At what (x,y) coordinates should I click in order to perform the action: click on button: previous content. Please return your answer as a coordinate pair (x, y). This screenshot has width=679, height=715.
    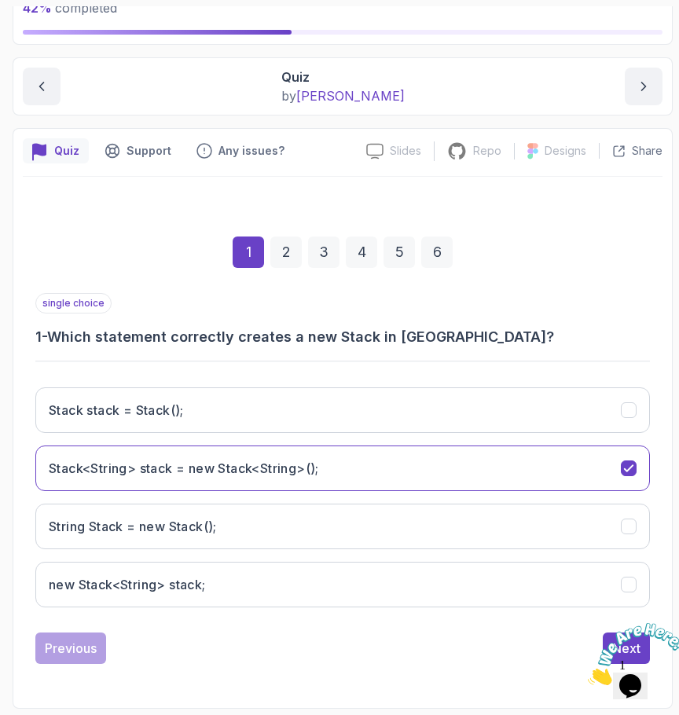
    Looking at the image, I should click on (42, 86).